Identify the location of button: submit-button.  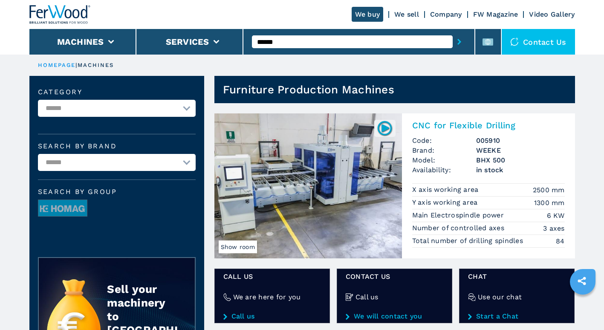
(459, 42).